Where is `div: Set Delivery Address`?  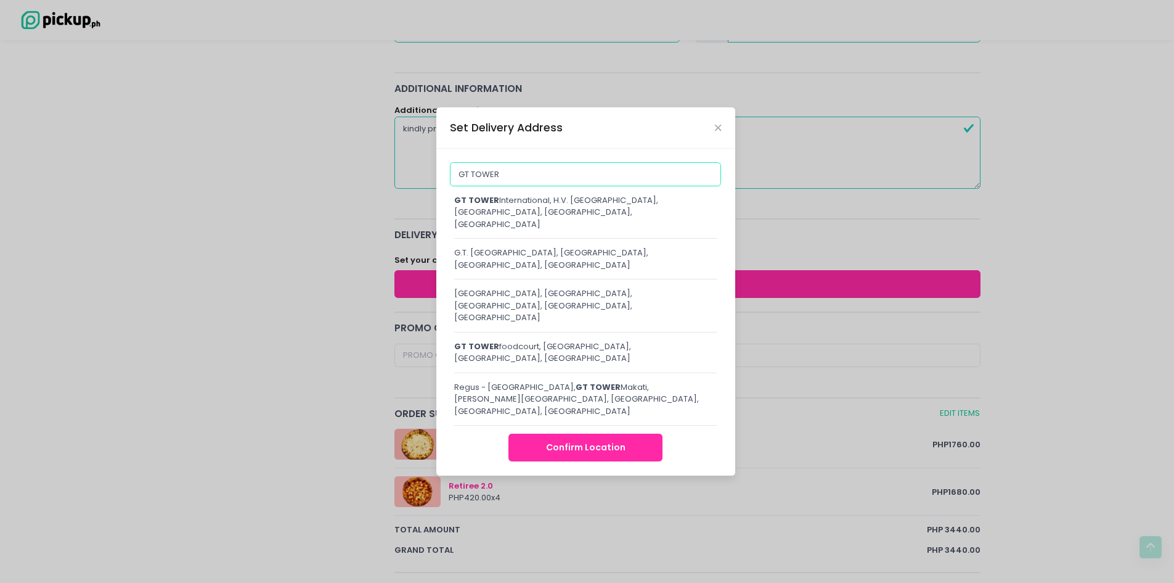
div: Set Delivery Address is located at coordinates (506, 128).